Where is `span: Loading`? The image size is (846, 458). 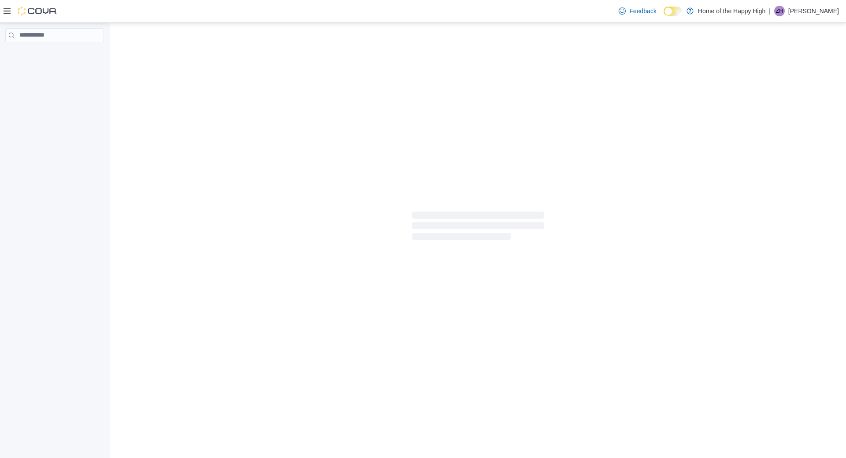
span: Loading is located at coordinates (478, 227).